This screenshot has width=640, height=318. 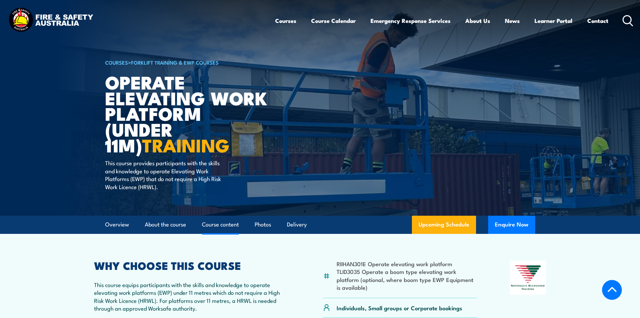 What do you see at coordinates (192, 265) in the screenshot?
I see `h2: WHY CHOOSE THIS COURSE` at bounding box center [192, 265].